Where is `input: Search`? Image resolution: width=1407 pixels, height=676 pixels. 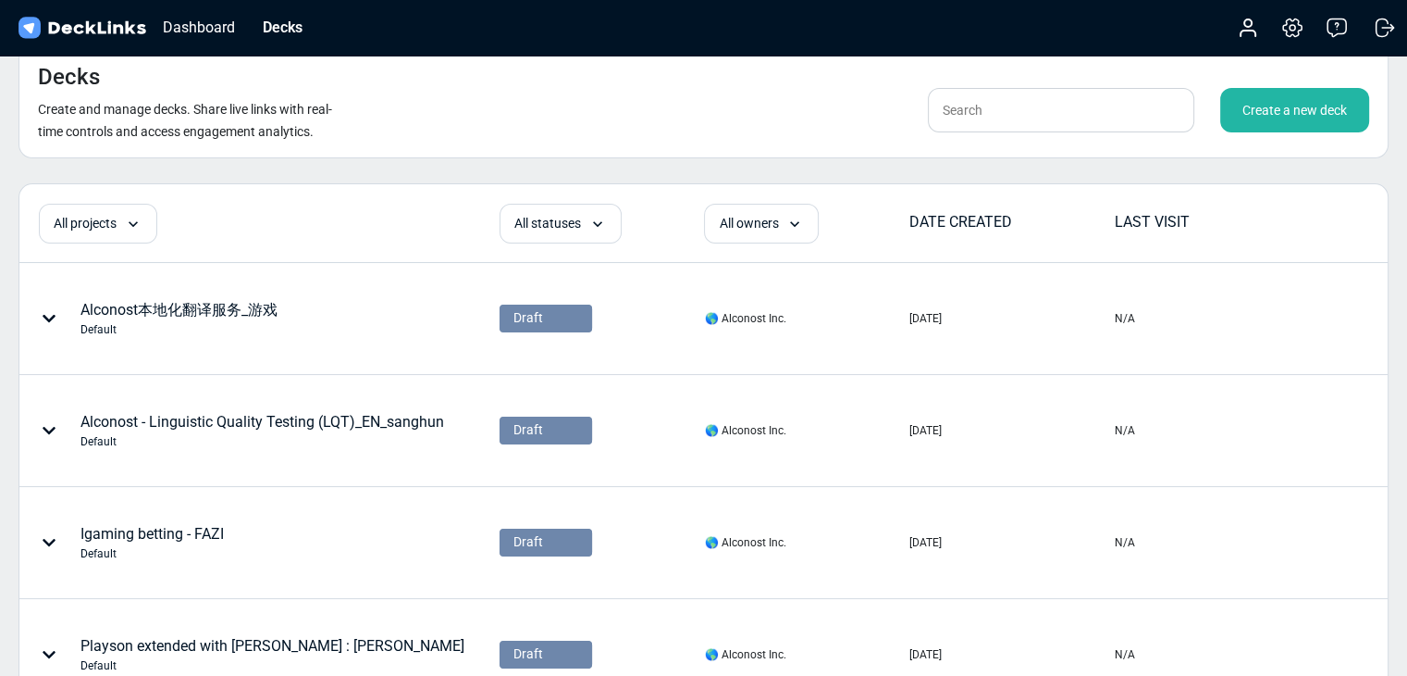 input: Search is located at coordinates (1061, 110).